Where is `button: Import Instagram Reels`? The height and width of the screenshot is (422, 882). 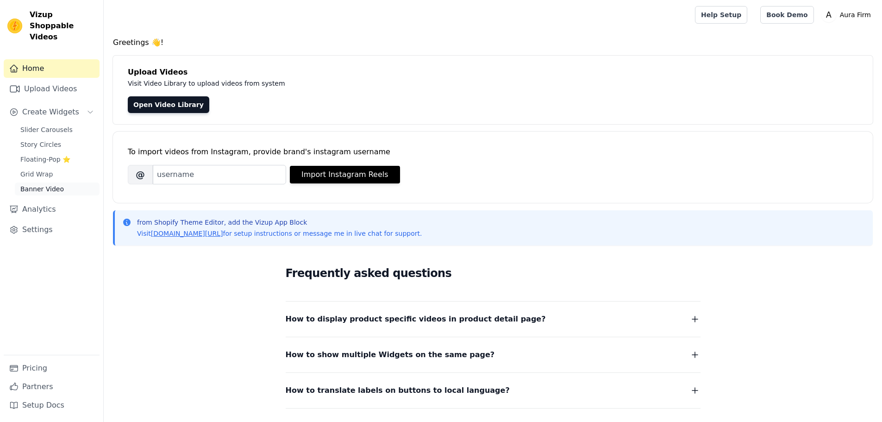
button: Import Instagram Reels is located at coordinates (345, 175).